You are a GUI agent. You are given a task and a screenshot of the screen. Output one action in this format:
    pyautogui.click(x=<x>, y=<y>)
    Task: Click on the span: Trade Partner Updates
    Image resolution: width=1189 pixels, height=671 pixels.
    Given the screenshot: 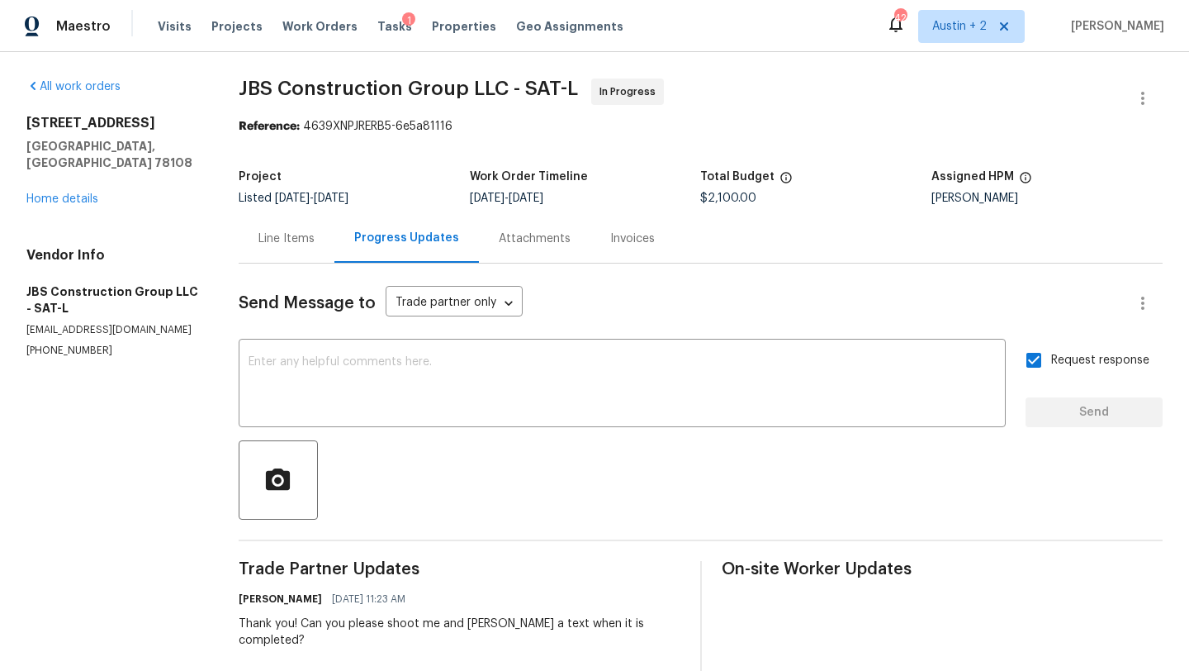 What is the action you would take?
    pyautogui.click(x=459, y=569)
    